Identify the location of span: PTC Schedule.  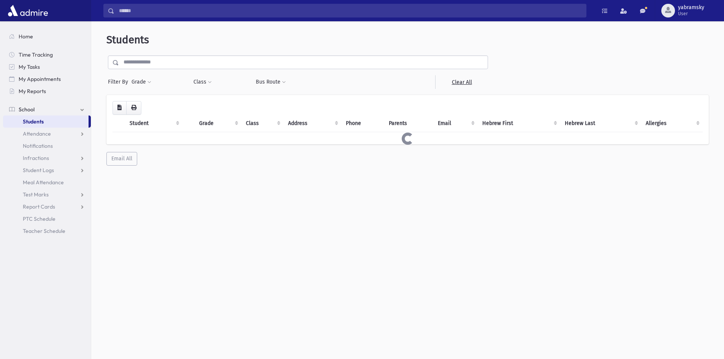
(39, 219).